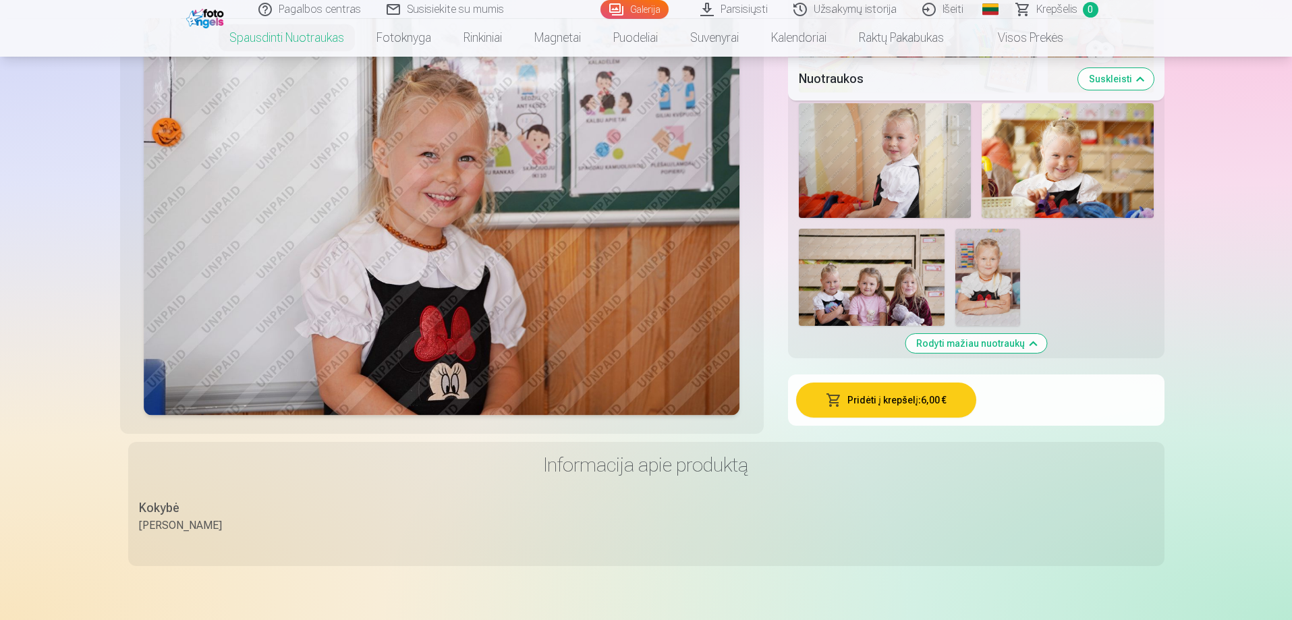  Describe the element at coordinates (1057, 9) in the screenshot. I see `span: Krepšelis` at that location.